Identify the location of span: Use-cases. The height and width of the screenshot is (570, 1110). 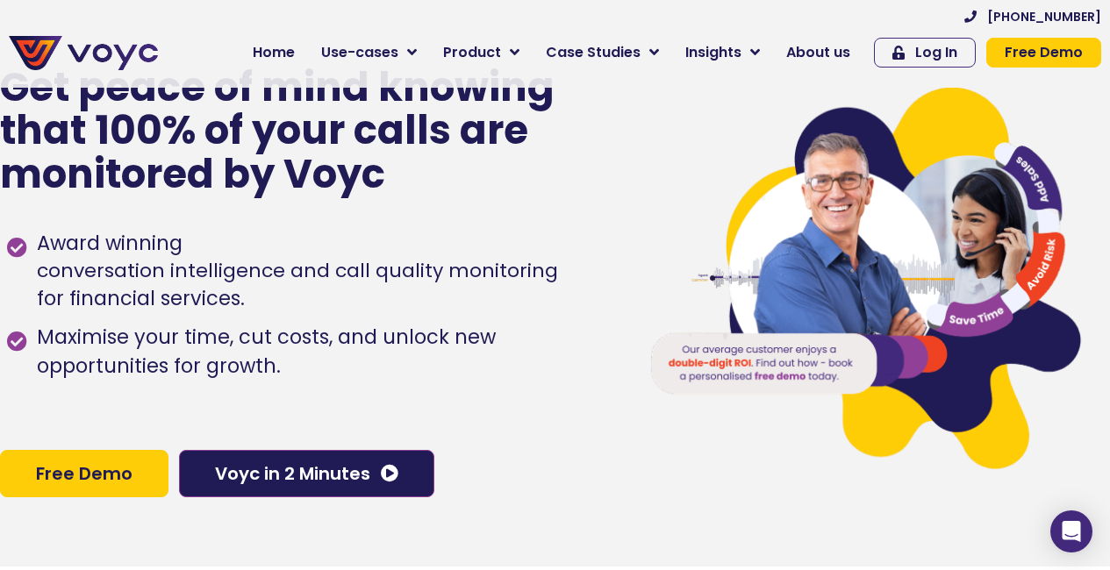
(360, 53).